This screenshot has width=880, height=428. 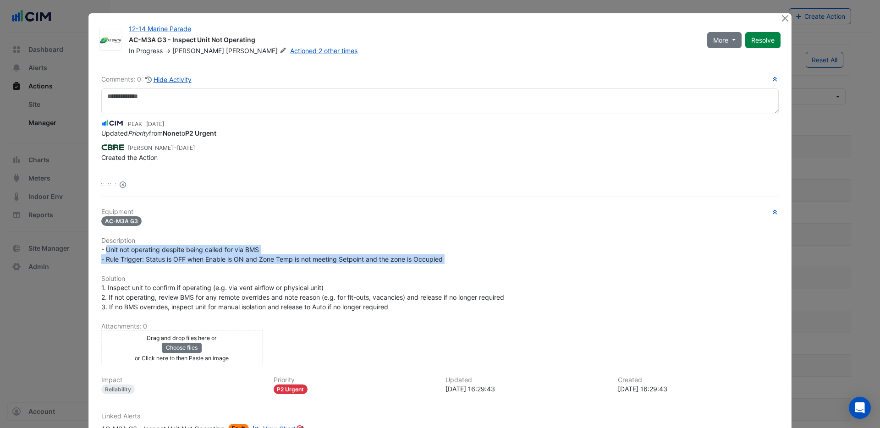 I want to click on h6: Equipment, so click(x=440, y=212).